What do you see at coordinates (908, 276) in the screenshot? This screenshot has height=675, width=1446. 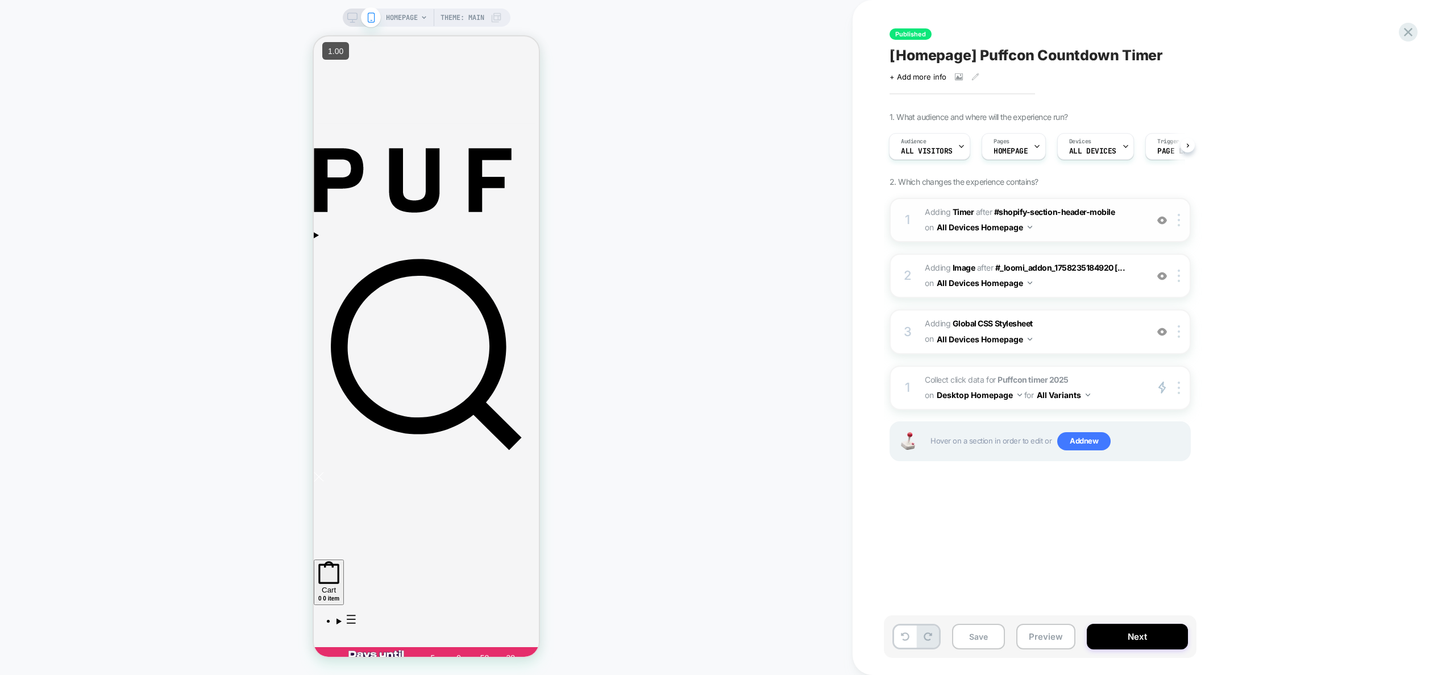 I see `div: 2` at bounding box center [908, 276].